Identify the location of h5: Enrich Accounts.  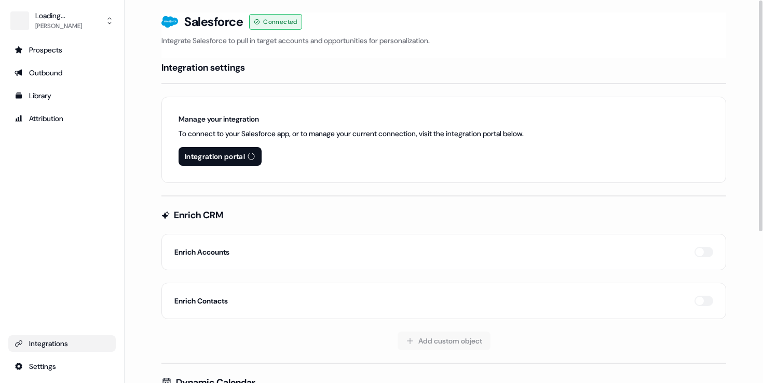
(202, 252).